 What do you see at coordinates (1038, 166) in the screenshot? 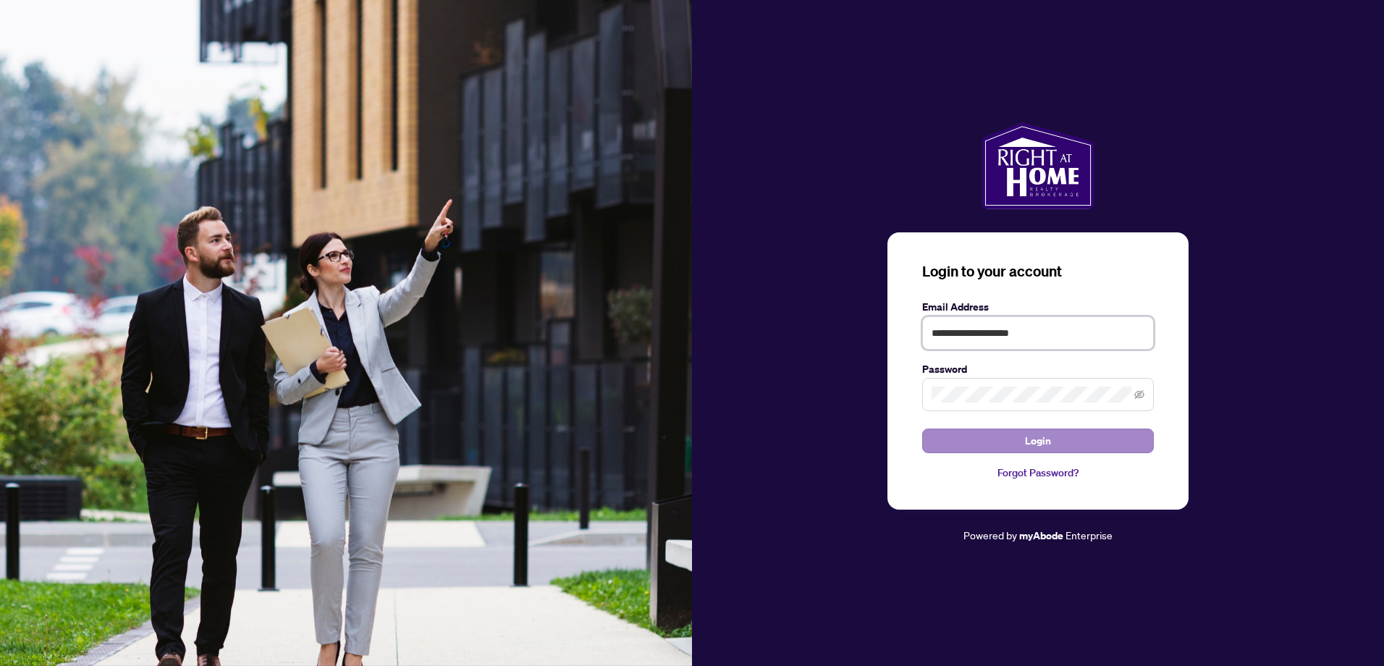
I see `img: ma-logo` at bounding box center [1038, 166].